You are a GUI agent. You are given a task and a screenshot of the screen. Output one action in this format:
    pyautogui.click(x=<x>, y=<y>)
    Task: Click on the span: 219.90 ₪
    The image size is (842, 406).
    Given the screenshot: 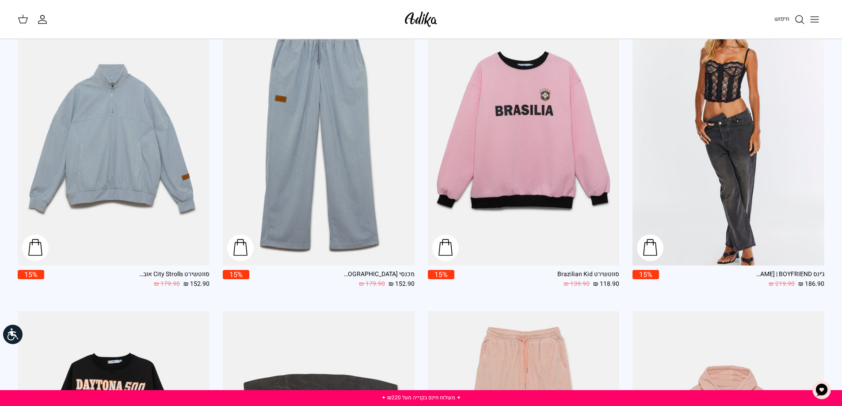 What is the action you would take?
    pyautogui.click(x=782, y=284)
    